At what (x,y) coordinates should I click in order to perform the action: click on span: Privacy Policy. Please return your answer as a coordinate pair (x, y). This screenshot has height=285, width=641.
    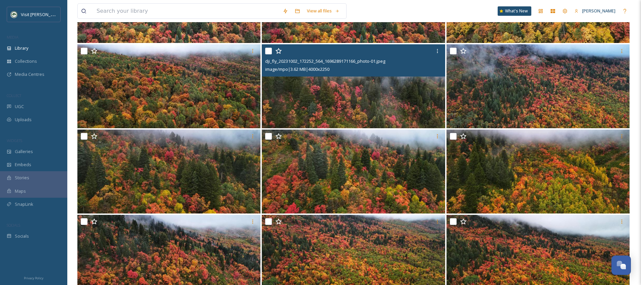
    Looking at the image, I should click on (34, 278).